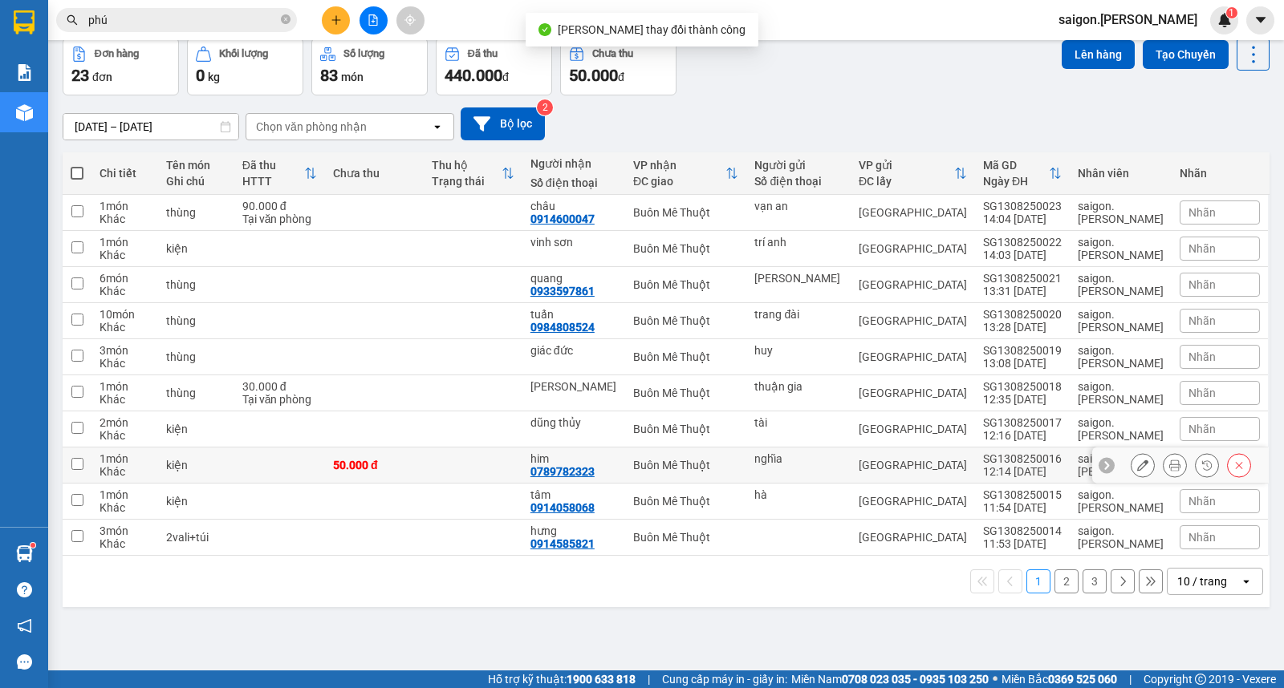 The width and height of the screenshot is (1284, 688). What do you see at coordinates (798, 495) in the screenshot?
I see `div: hà` at bounding box center [798, 495].